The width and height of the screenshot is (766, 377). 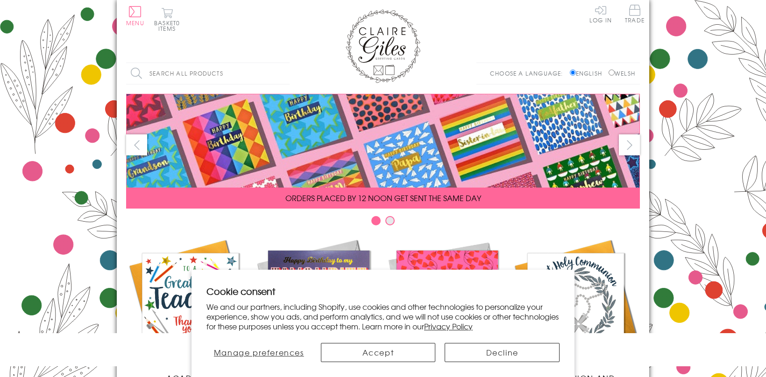 What do you see at coordinates (635, 14) in the screenshot?
I see `span: Trade` at bounding box center [635, 14].